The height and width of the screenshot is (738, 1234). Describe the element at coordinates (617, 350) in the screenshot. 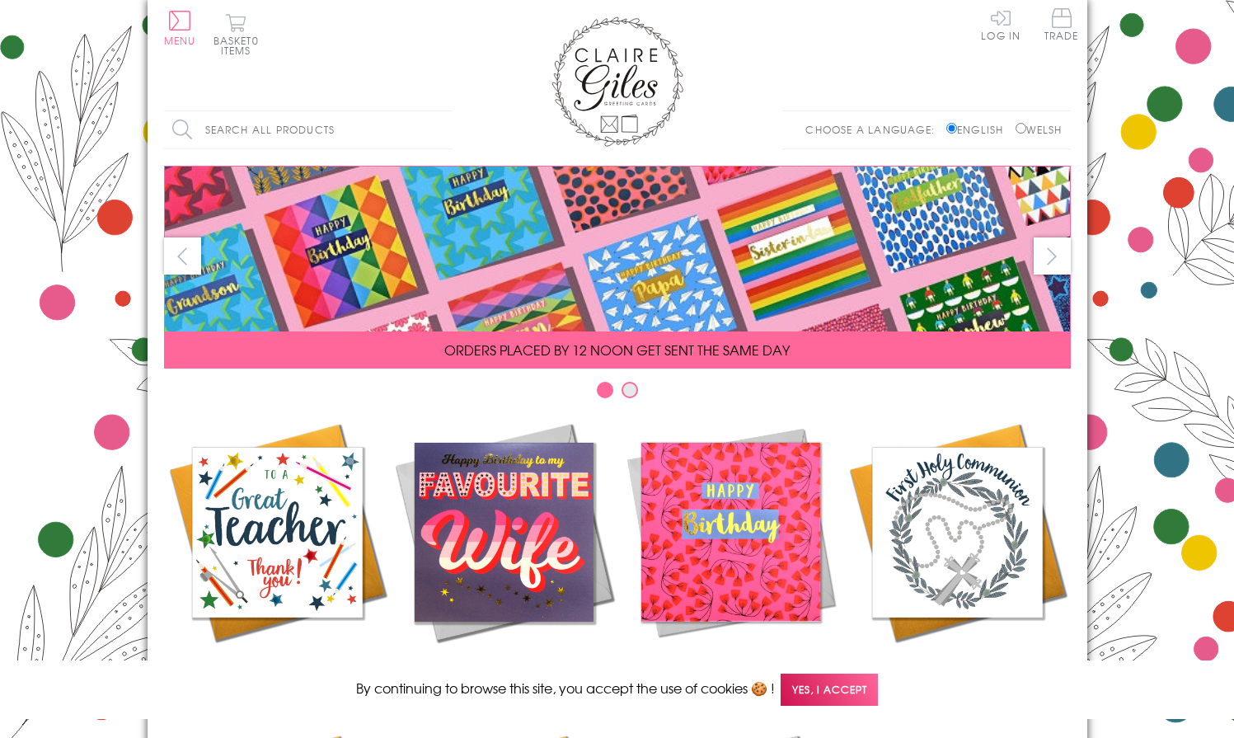

I see `span: ORDERS PLACED BY 12 NOON GET SENT THE SAME DAY` at that location.